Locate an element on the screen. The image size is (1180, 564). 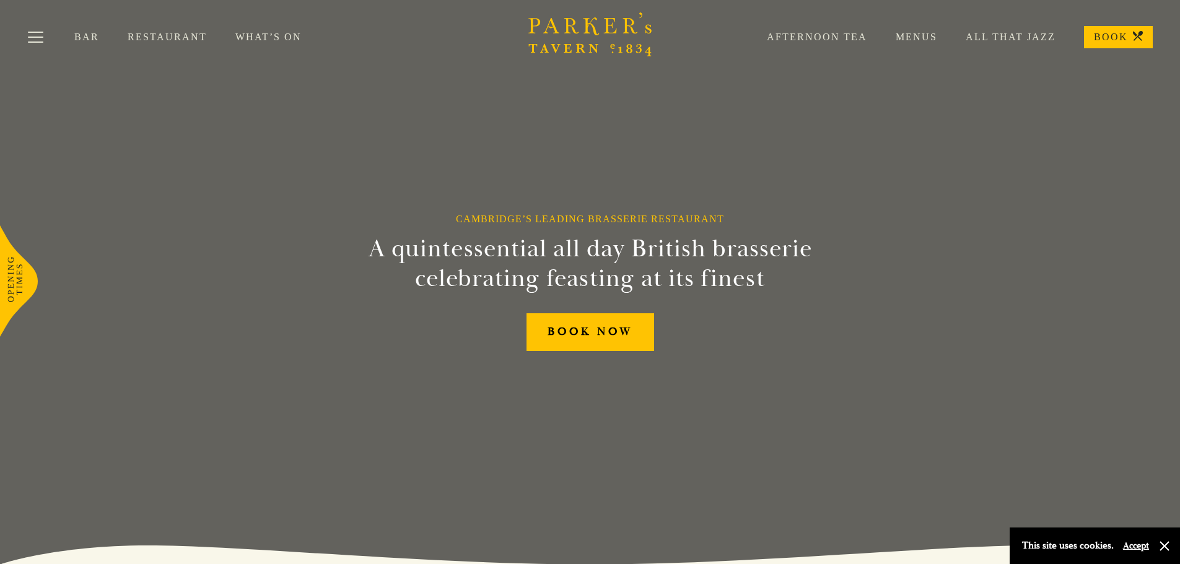
a: BOOK NOW is located at coordinates (590, 332).